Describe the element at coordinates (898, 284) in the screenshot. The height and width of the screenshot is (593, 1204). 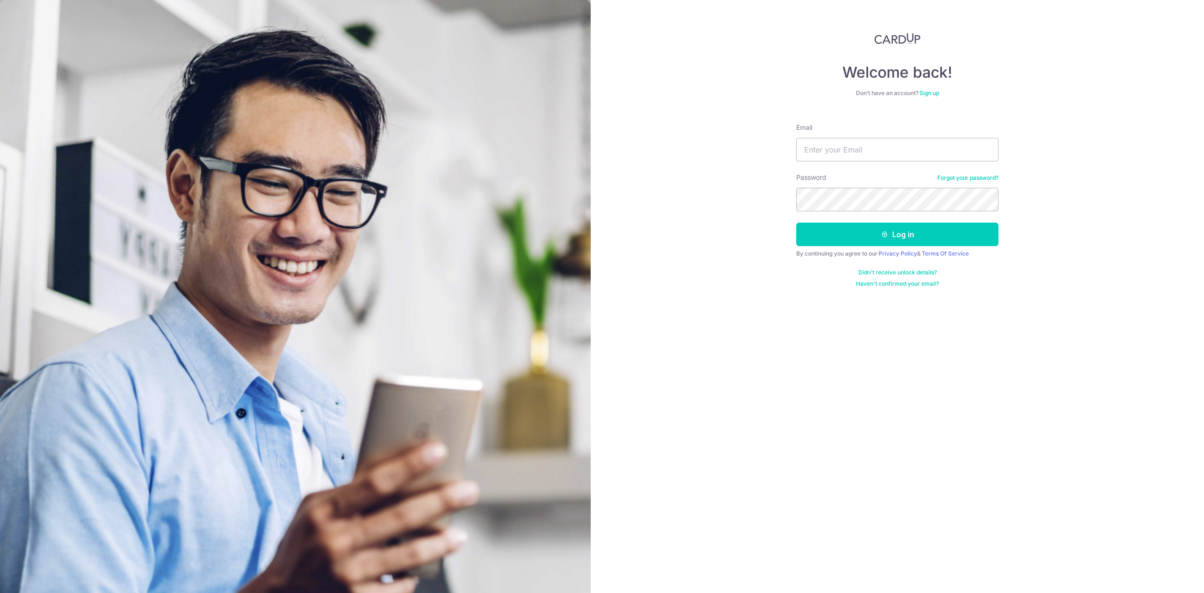
I see `a: Haven't confirmed your email?` at that location.